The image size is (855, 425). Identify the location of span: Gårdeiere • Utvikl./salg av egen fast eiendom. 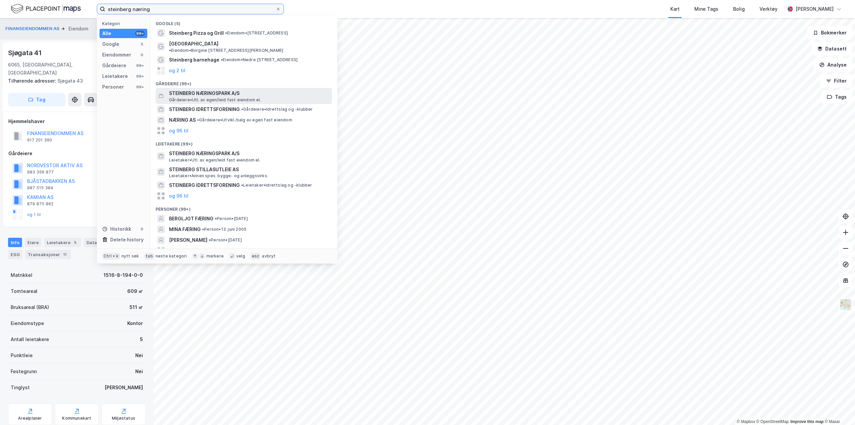
(245, 120).